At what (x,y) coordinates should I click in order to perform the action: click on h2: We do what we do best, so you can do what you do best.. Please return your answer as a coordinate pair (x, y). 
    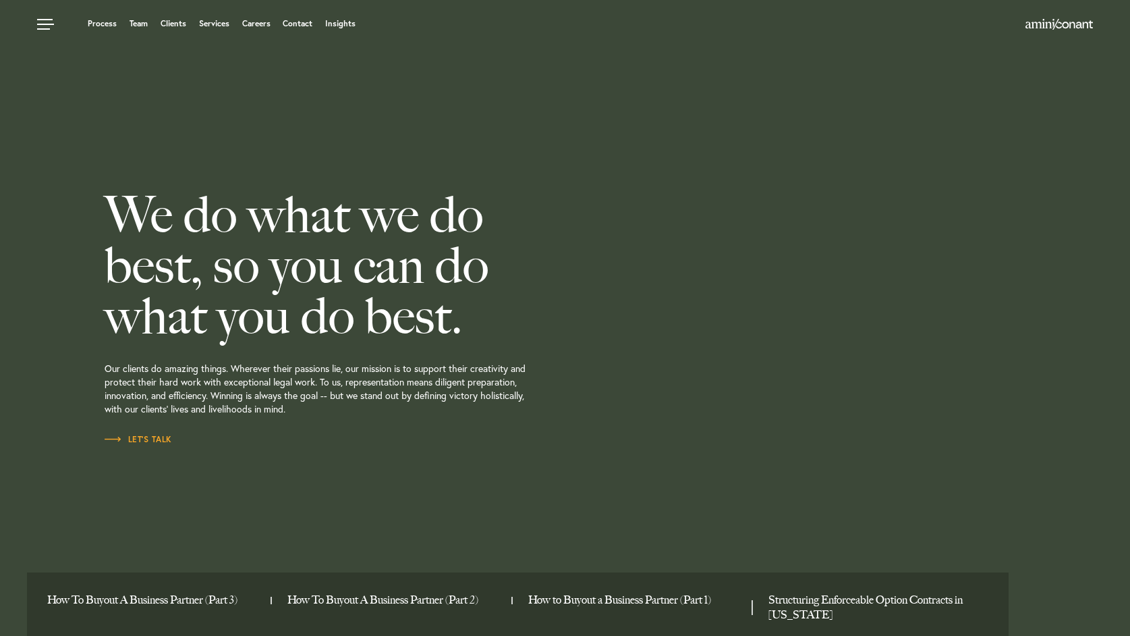
    Looking at the image, I should click on (377, 265).